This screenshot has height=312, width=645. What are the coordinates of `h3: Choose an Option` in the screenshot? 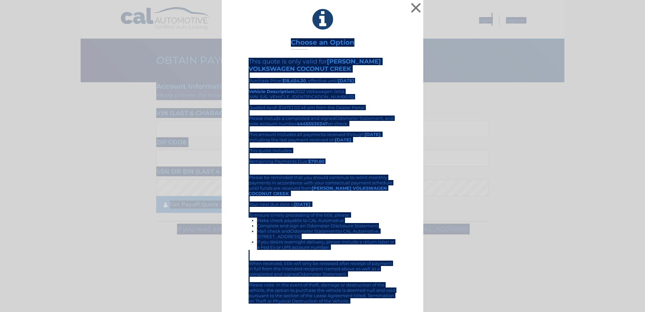 It's located at (322, 44).